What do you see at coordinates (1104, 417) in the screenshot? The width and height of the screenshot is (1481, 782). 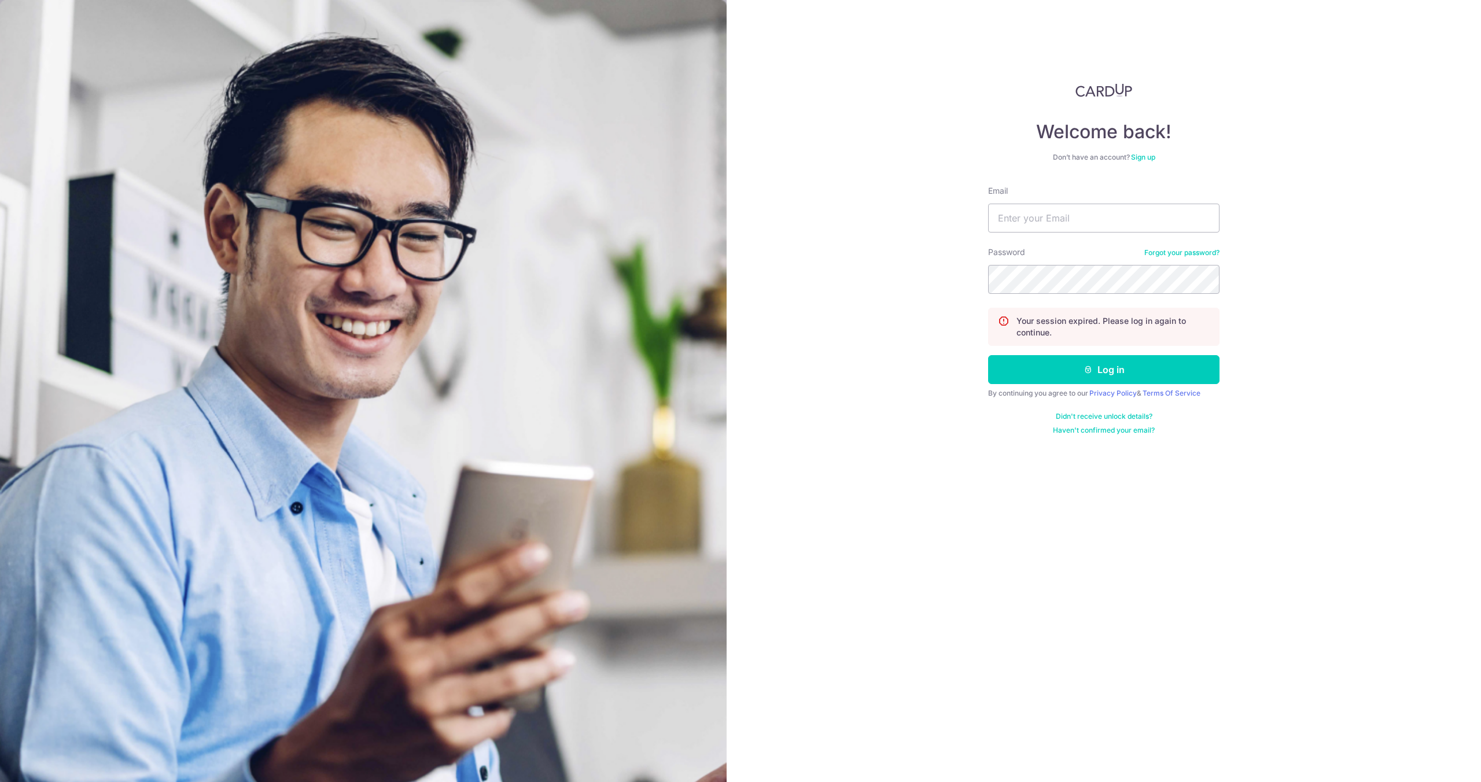 I see `a: Didn't receive unlock details?` at bounding box center [1104, 417].